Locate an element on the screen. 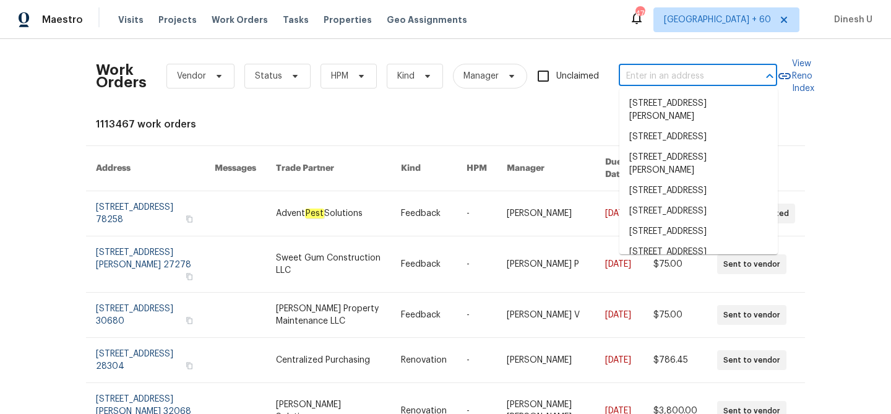 The width and height of the screenshot is (891, 414). td: Advent Solutions is located at coordinates (328, 213).